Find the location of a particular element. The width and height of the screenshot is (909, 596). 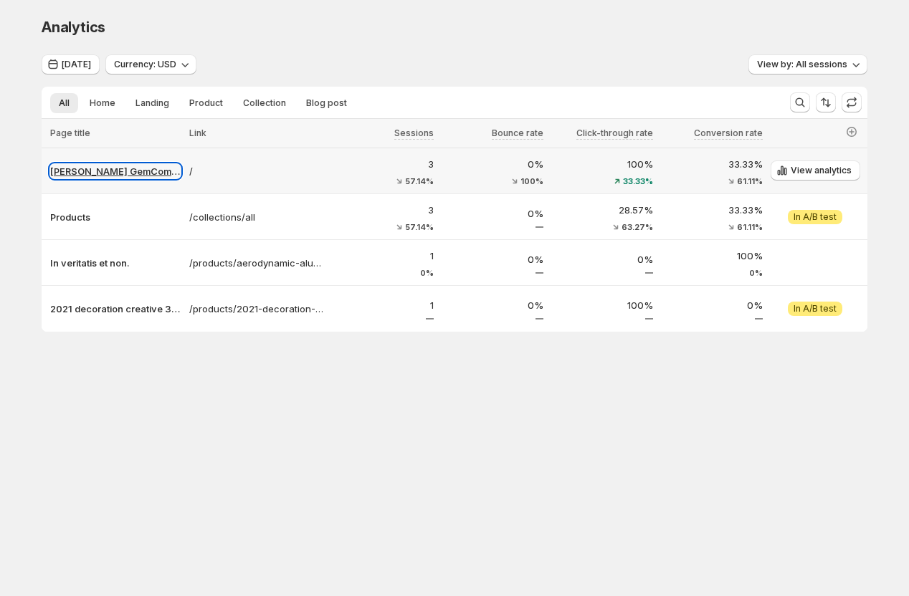

button: Search and filter results is located at coordinates (800, 103).